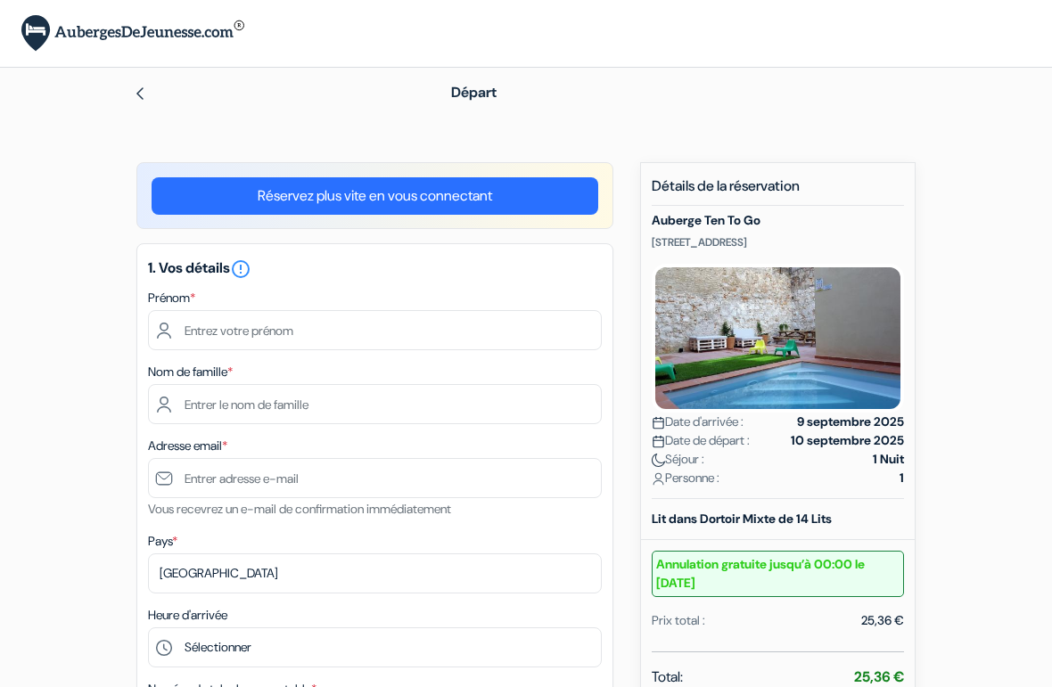  I want to click on label: Nom de famille, so click(190, 372).